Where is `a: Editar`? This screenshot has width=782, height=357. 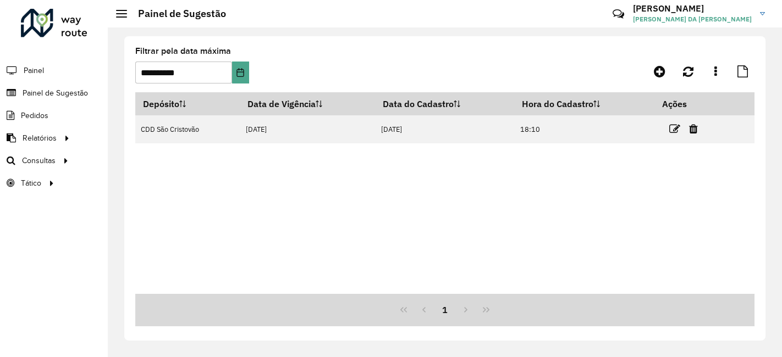 a: Editar is located at coordinates (675, 129).